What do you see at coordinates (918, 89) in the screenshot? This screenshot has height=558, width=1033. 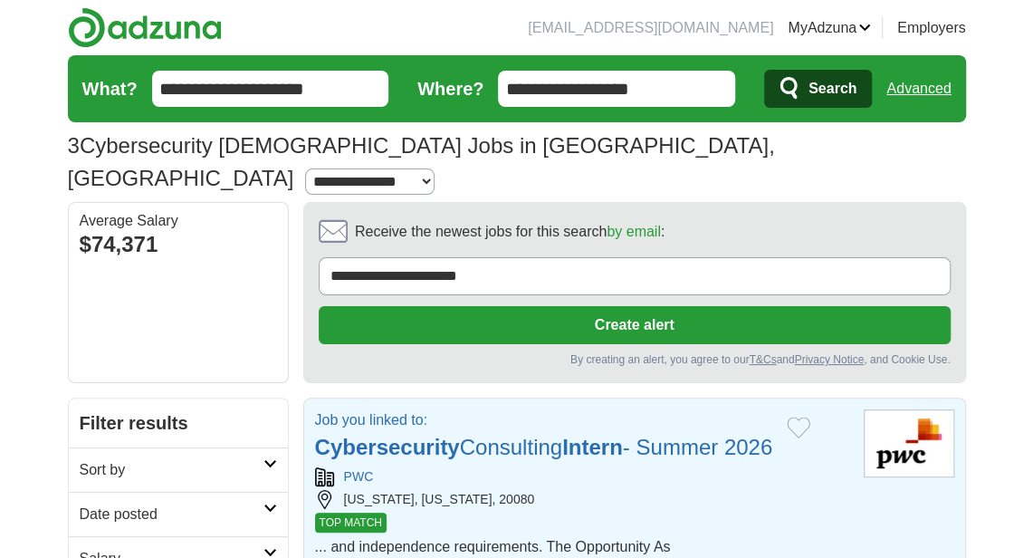 I see `a: Advanced` at bounding box center [918, 89].